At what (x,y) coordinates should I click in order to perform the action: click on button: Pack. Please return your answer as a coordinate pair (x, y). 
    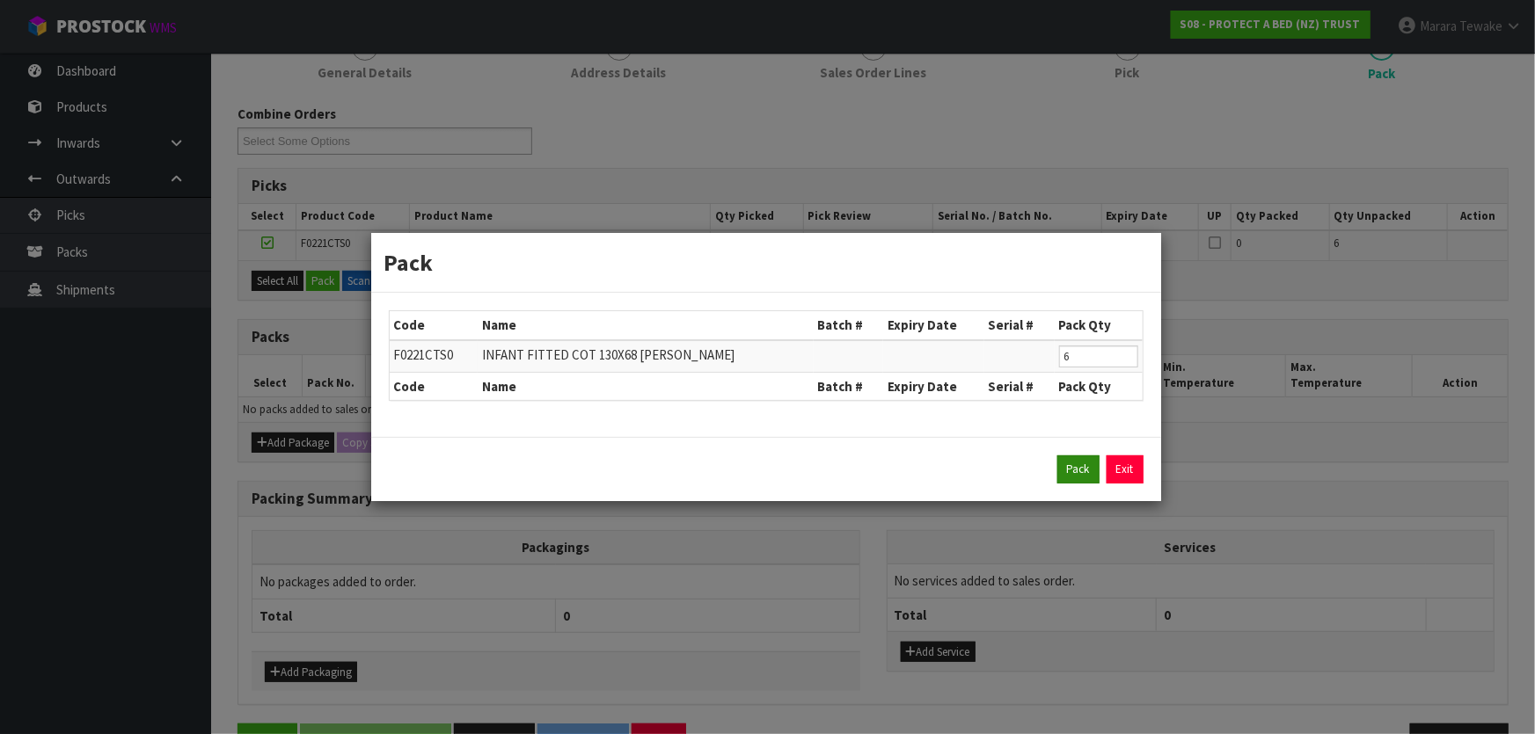
    Looking at the image, I should click on (1078, 470).